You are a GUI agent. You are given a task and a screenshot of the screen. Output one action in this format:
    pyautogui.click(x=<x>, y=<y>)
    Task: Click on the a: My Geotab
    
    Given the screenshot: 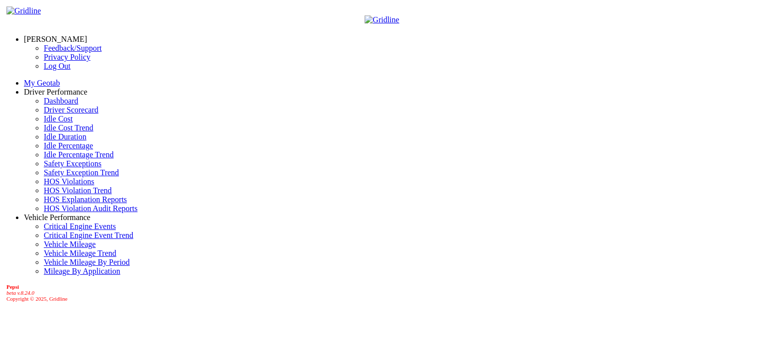 What is the action you would take?
    pyautogui.click(x=42, y=83)
    